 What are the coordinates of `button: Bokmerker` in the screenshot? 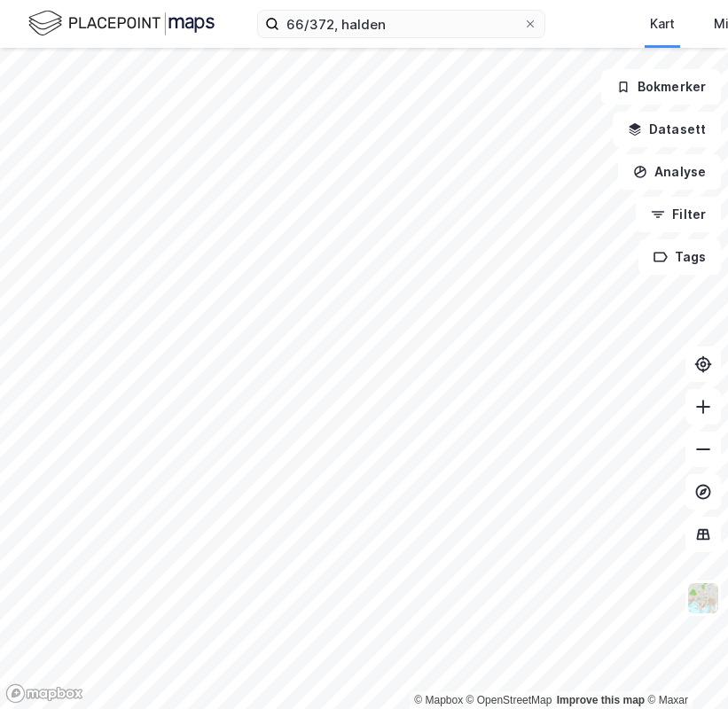 It's located at (660, 87).